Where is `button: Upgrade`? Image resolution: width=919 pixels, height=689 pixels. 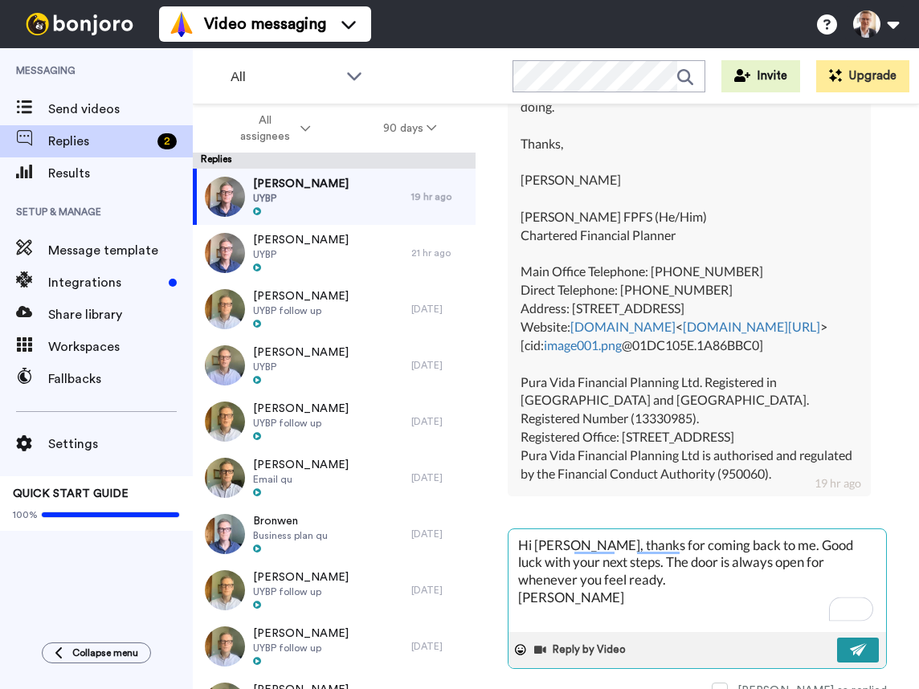 button: Upgrade is located at coordinates (863, 76).